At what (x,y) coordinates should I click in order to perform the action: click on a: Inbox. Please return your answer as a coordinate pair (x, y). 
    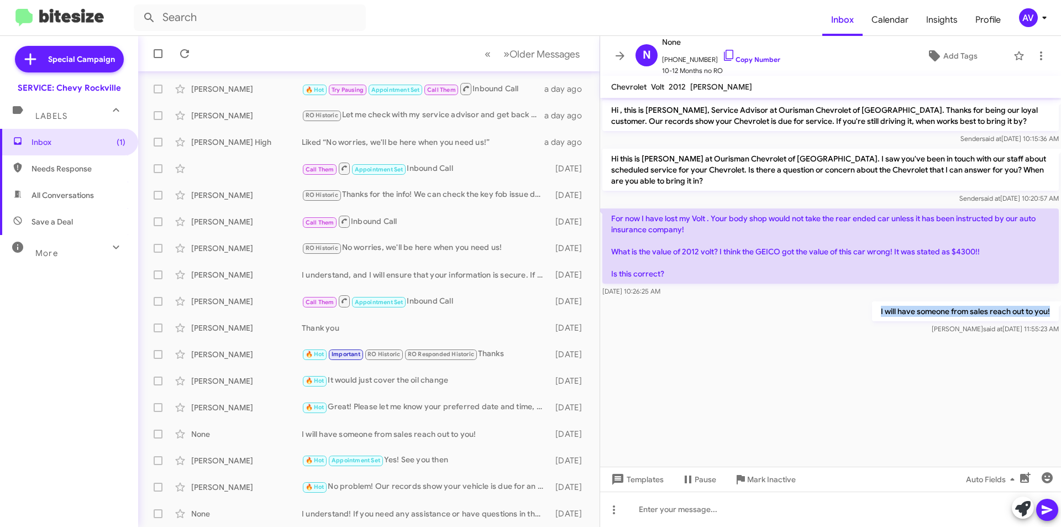
    Looking at the image, I should click on (842, 20).